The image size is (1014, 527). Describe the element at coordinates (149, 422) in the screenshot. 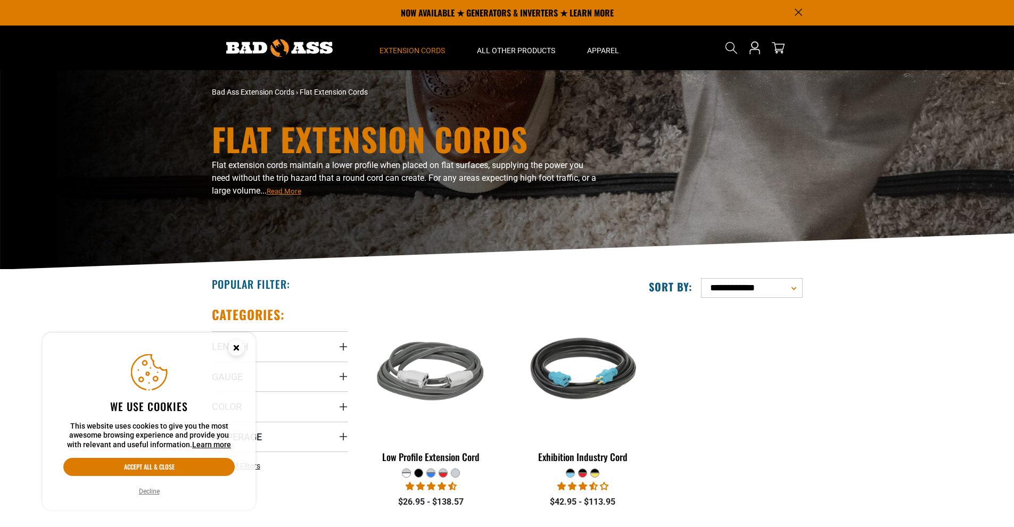

I see `aside: Cookie Consent` at that location.